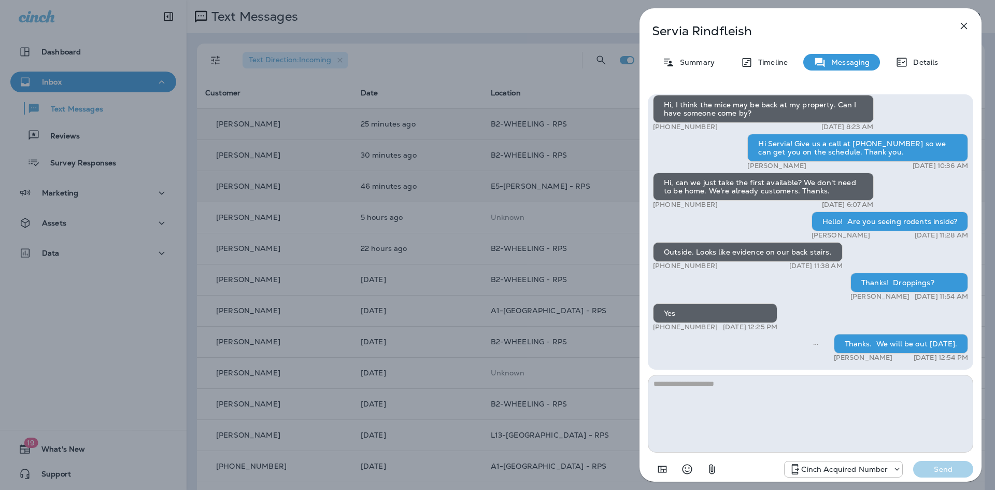  I want to click on div: +1 (224) 344-8646, so click(844, 469).